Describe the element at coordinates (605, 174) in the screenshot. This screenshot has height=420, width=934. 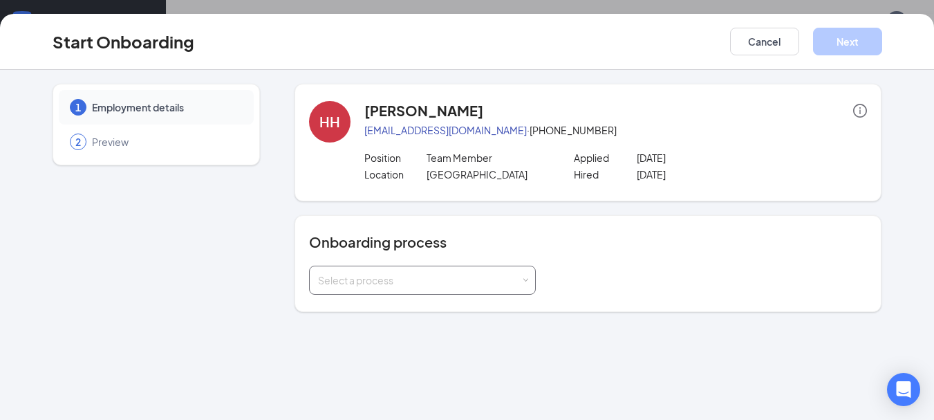
I see `p: Hired` at that location.